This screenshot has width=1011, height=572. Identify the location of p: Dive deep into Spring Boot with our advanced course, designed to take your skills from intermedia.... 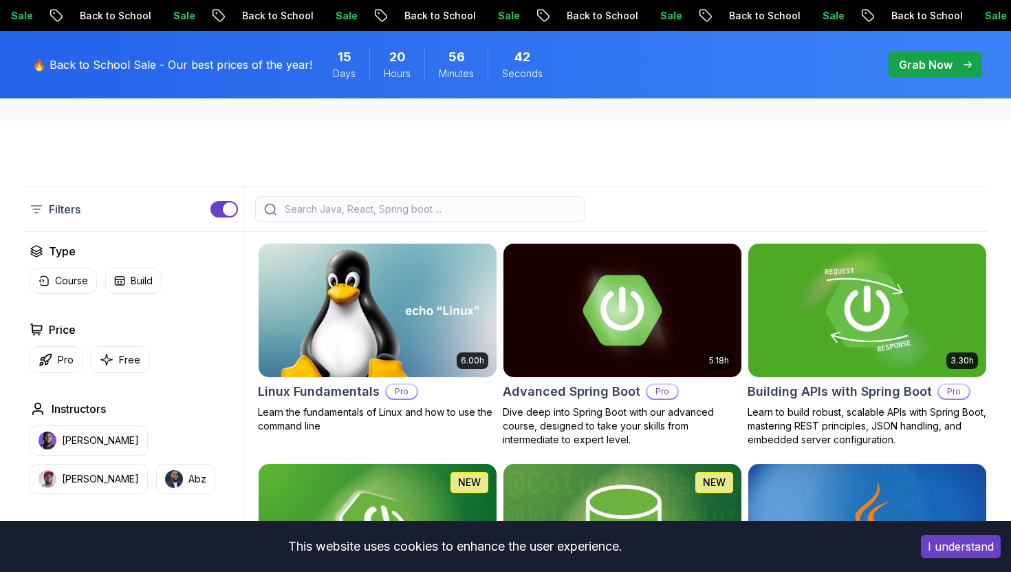
(623, 426).